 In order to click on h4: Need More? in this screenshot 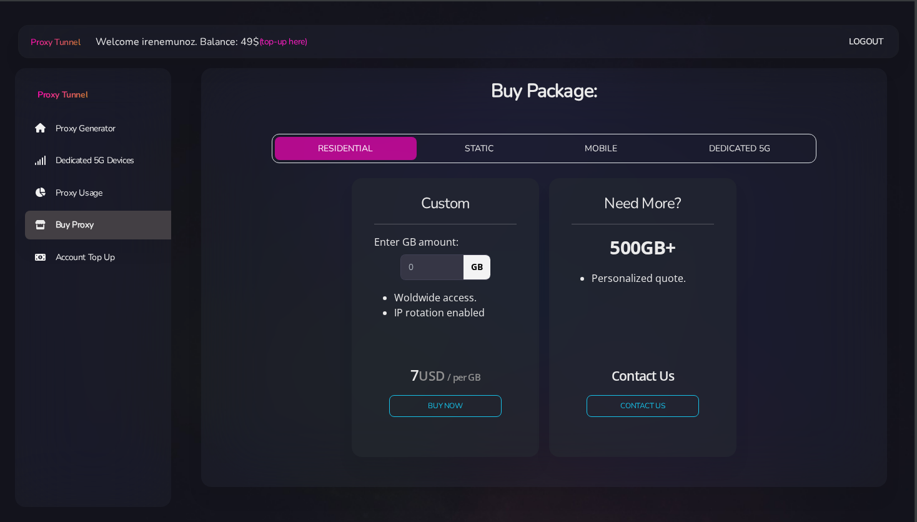, I will do `click(643, 203)`.